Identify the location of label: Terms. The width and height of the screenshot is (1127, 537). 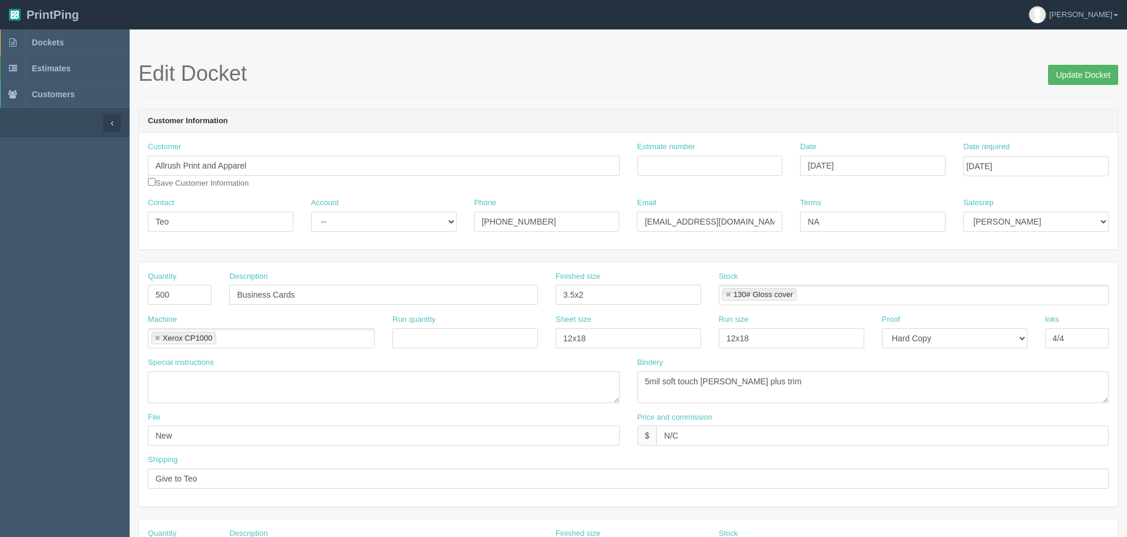
(810, 203).